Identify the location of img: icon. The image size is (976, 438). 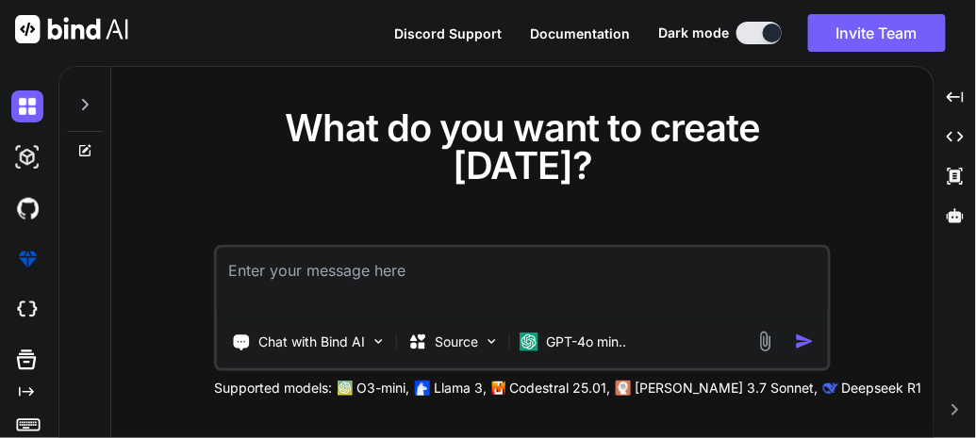
(804, 341).